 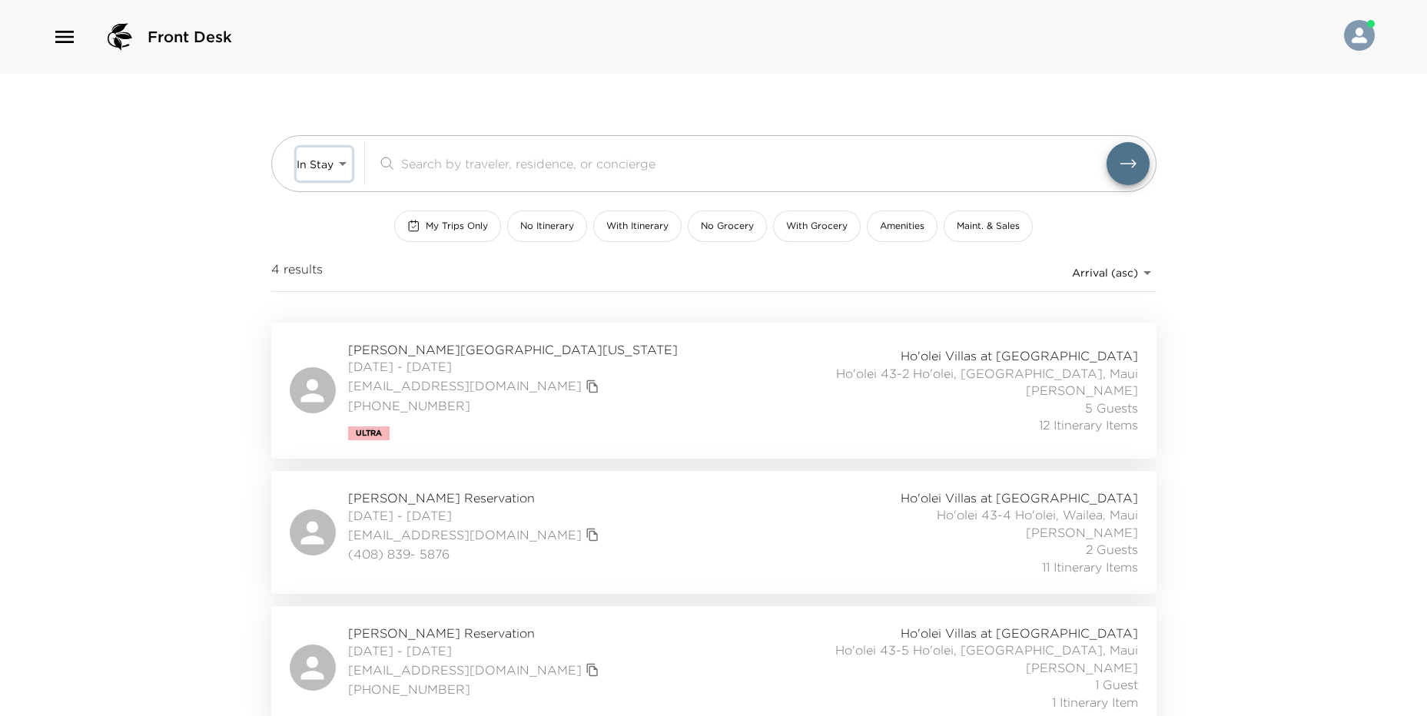 What do you see at coordinates (727, 226) in the screenshot?
I see `span: No Grocery` at bounding box center [727, 226].